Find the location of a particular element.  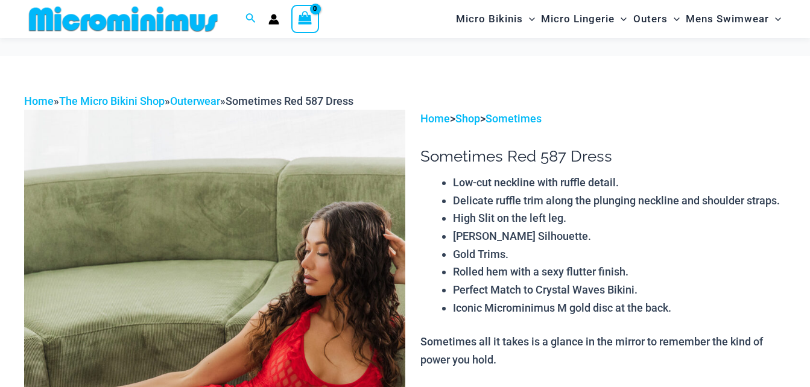

li: Delicate ruffle trim along the plunging neckline and shoulder straps. is located at coordinates (619, 201).